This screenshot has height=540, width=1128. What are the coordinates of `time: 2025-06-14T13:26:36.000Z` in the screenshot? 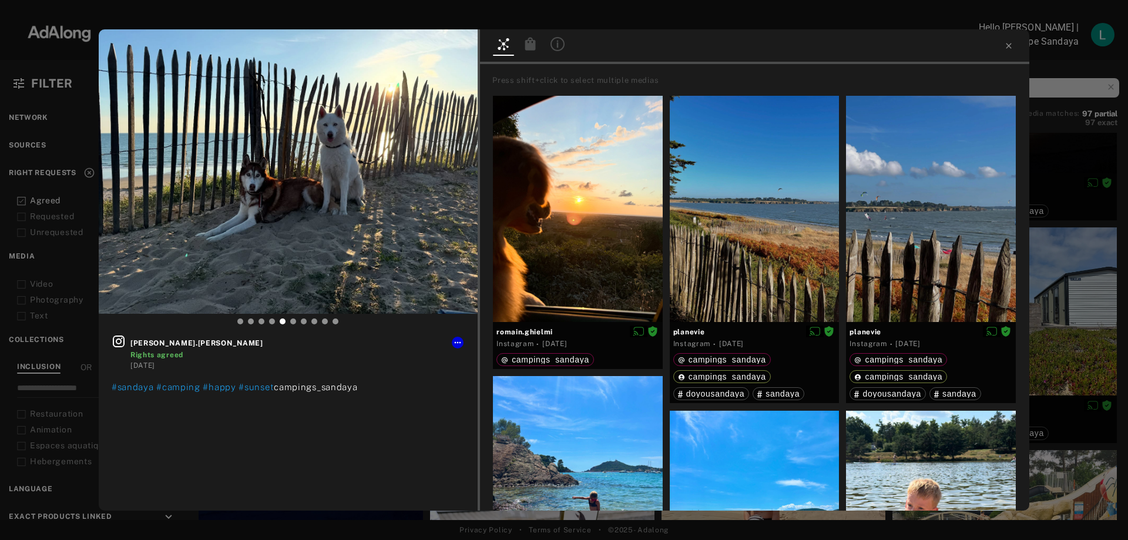 It's located at (143, 366).